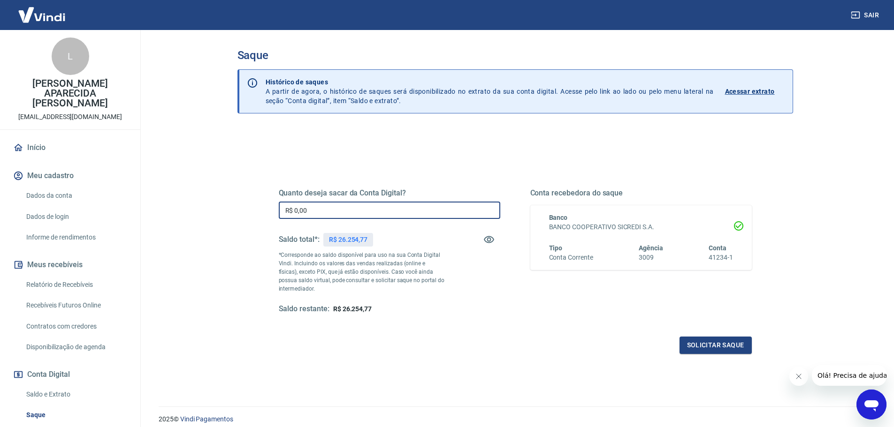  What do you see at coordinates (489, 82) in the screenshot?
I see `p: Histórico de saques` at bounding box center [489, 82].